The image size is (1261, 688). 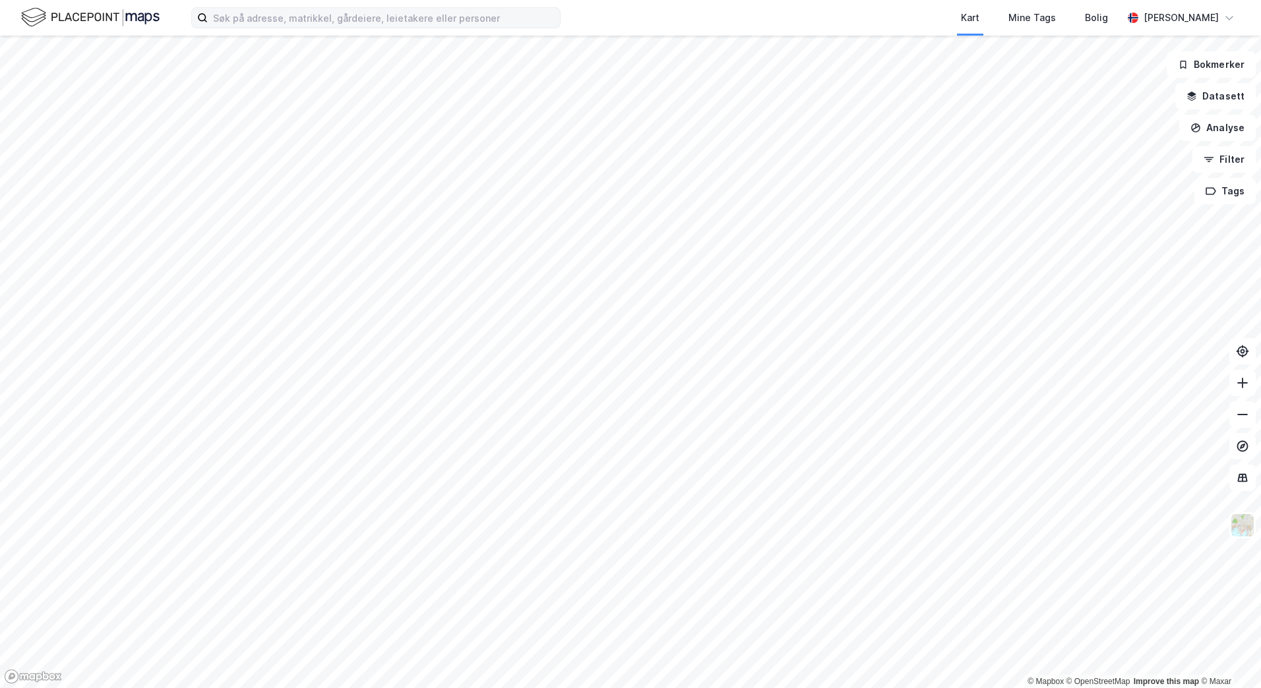 I want to click on a: Improve this map, so click(x=1166, y=682).